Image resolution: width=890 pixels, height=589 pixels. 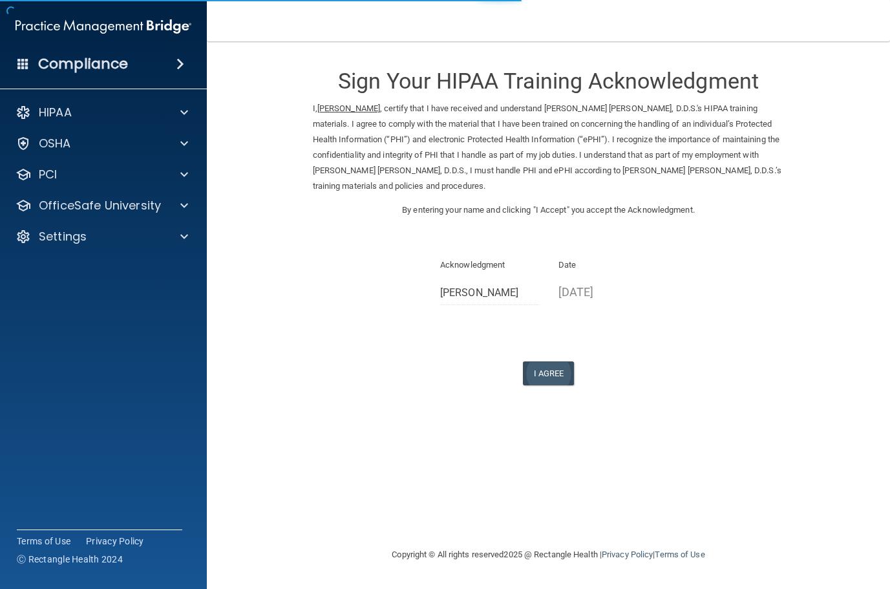 What do you see at coordinates (101, 143) in the screenshot?
I see `a: OSHA` at bounding box center [101, 143].